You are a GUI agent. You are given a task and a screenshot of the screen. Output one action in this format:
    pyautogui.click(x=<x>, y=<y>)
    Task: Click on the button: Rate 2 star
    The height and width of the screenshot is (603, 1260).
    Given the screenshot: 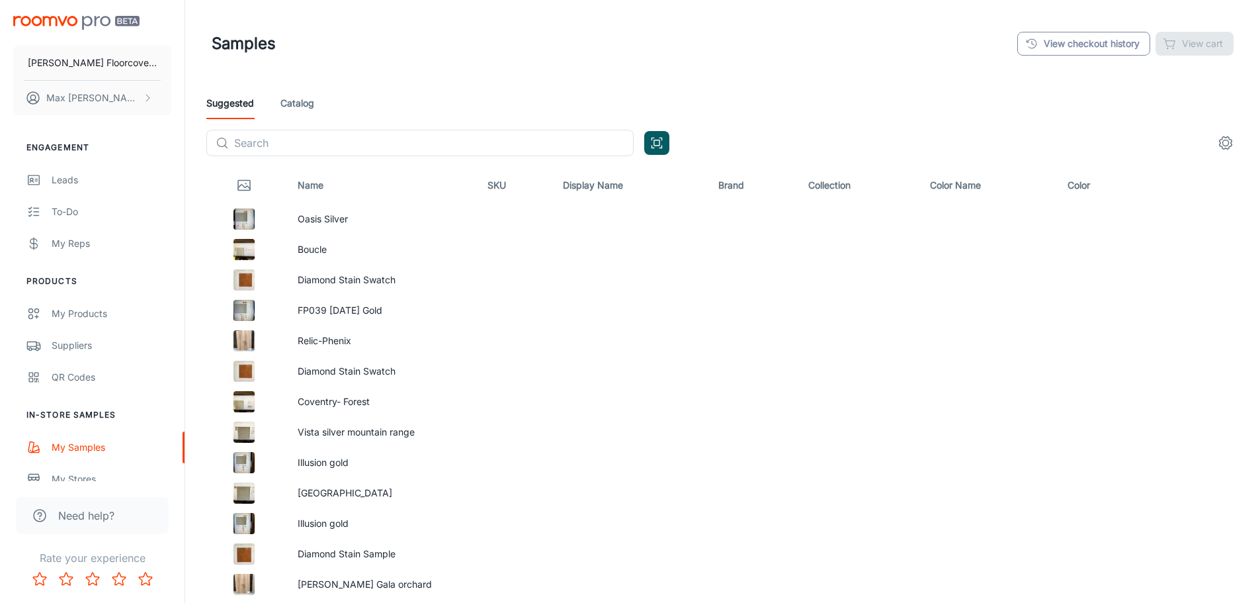 What is the action you would take?
    pyautogui.click(x=66, y=579)
    